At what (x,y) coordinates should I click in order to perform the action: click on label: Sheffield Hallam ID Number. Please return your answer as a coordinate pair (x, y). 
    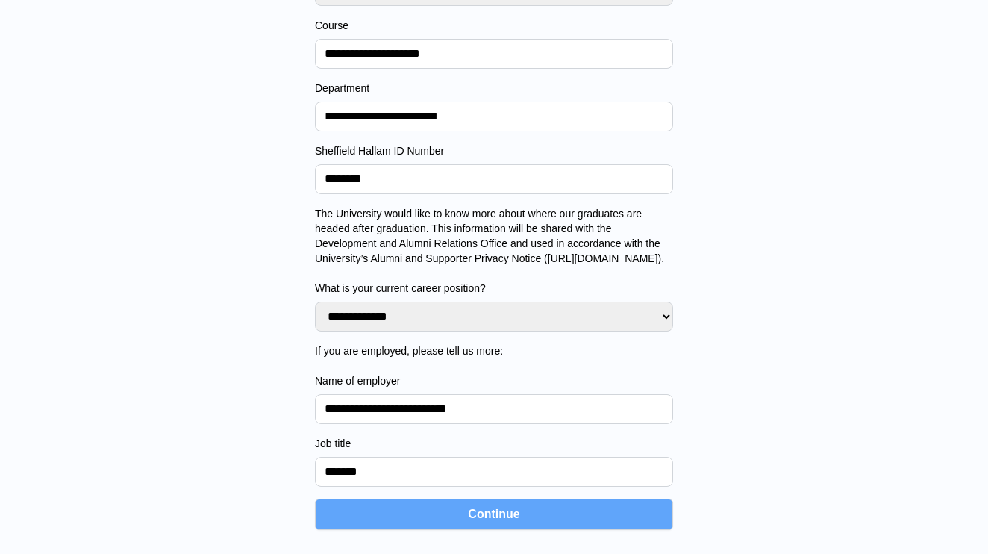
    Looking at the image, I should click on (494, 151).